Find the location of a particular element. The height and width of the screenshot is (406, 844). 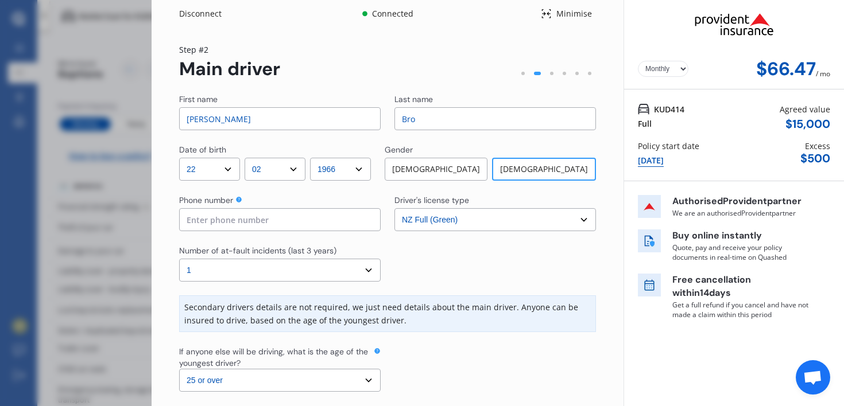

div: First name is located at coordinates (198, 99).